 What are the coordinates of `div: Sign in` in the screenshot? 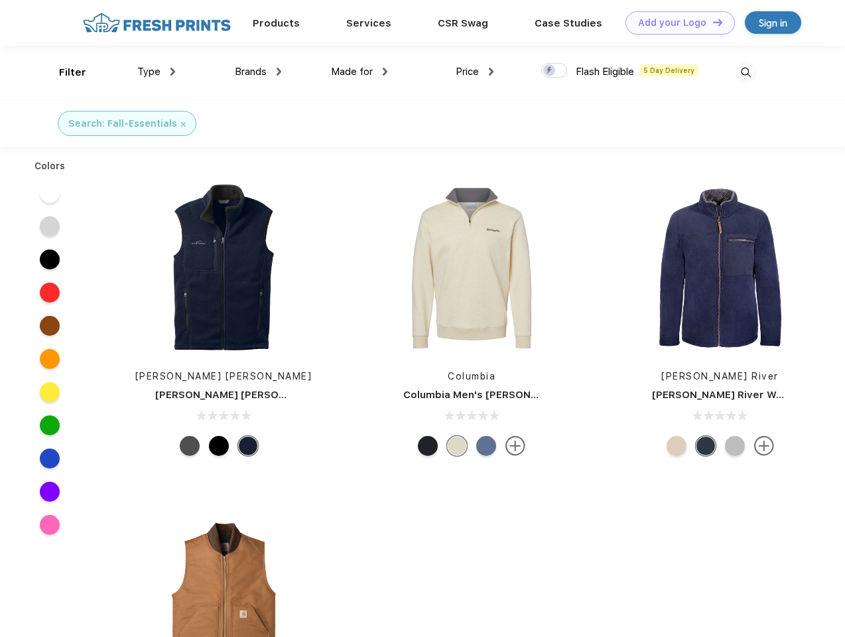 It's located at (773, 23).